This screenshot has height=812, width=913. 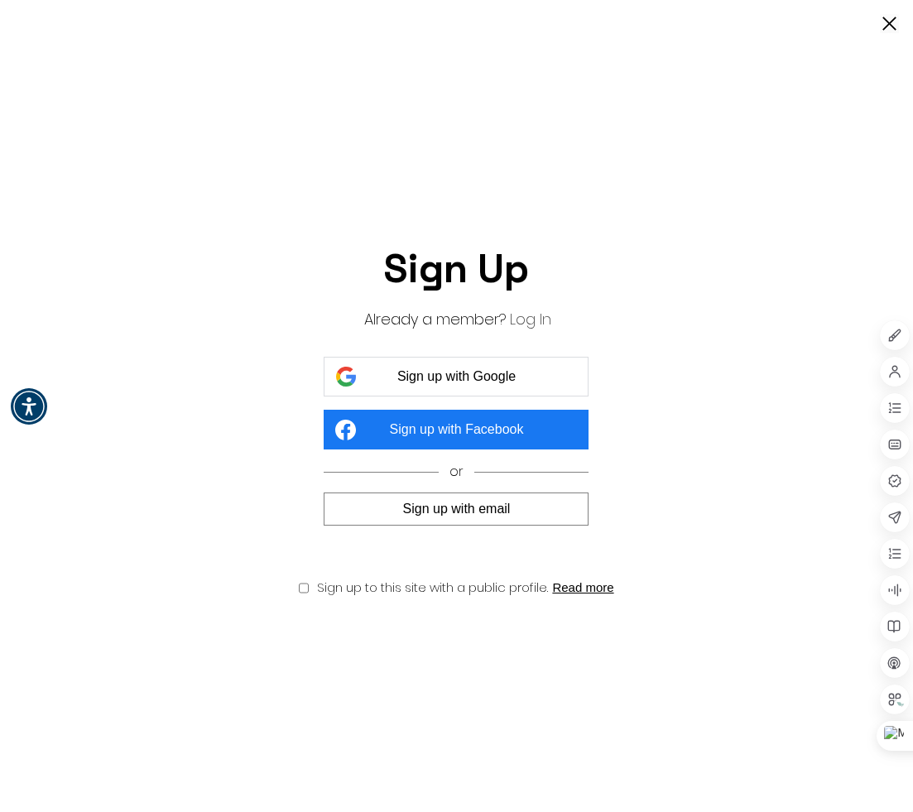 I want to click on label: Sign up to this site with a public profile., so click(x=423, y=587).